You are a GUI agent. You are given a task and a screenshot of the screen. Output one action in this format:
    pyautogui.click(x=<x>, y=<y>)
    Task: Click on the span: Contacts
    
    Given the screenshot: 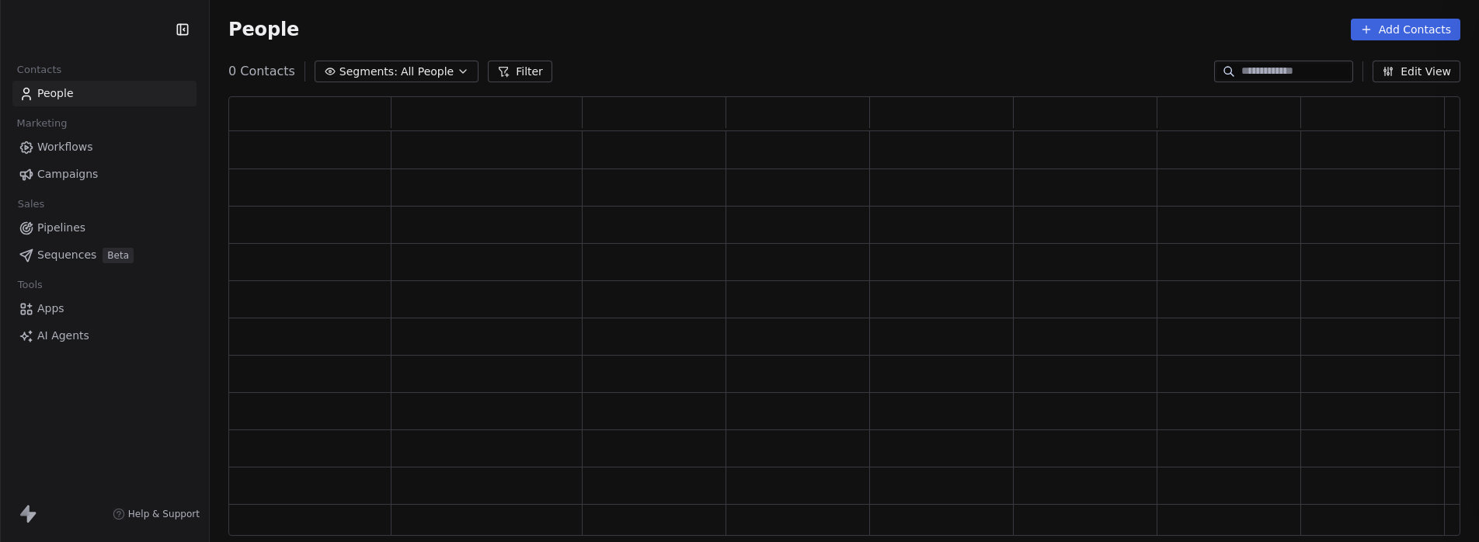 What is the action you would take?
    pyautogui.click(x=39, y=70)
    